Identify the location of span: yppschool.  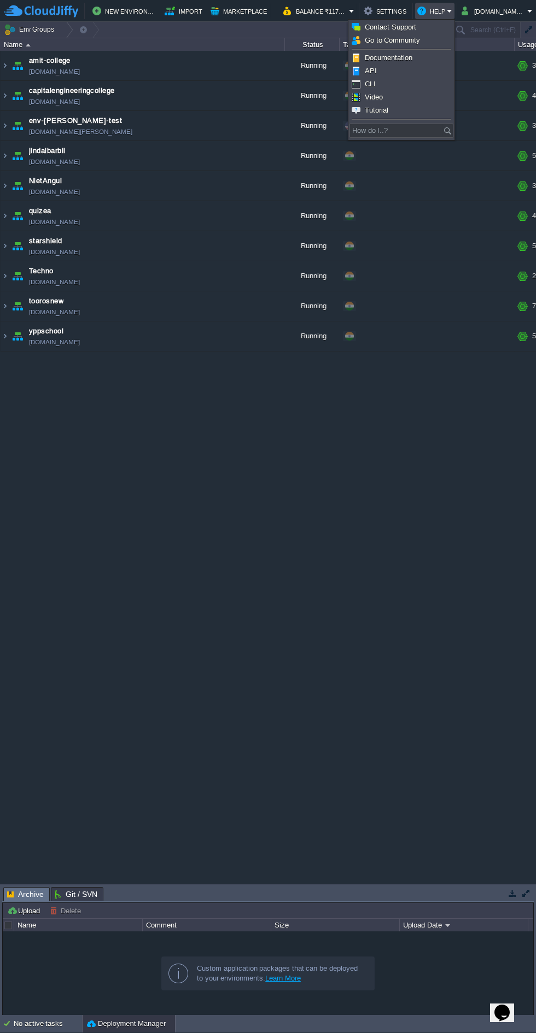
(46, 331).